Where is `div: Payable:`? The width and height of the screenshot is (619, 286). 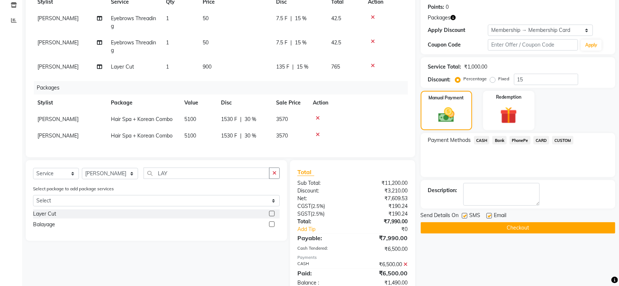 div: Payable: is located at coordinates (322, 238).